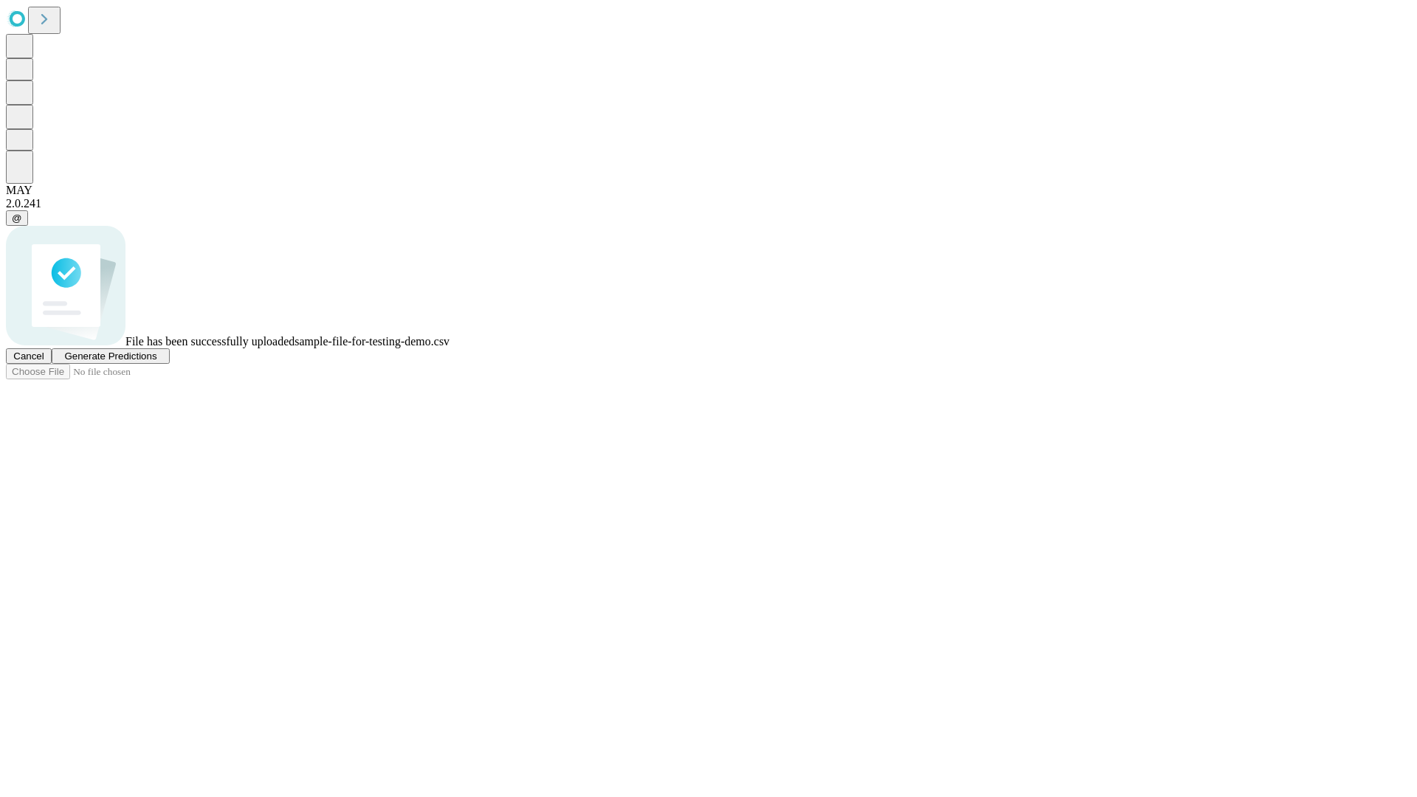 The height and width of the screenshot is (797, 1417). I want to click on button: Cancel, so click(29, 356).